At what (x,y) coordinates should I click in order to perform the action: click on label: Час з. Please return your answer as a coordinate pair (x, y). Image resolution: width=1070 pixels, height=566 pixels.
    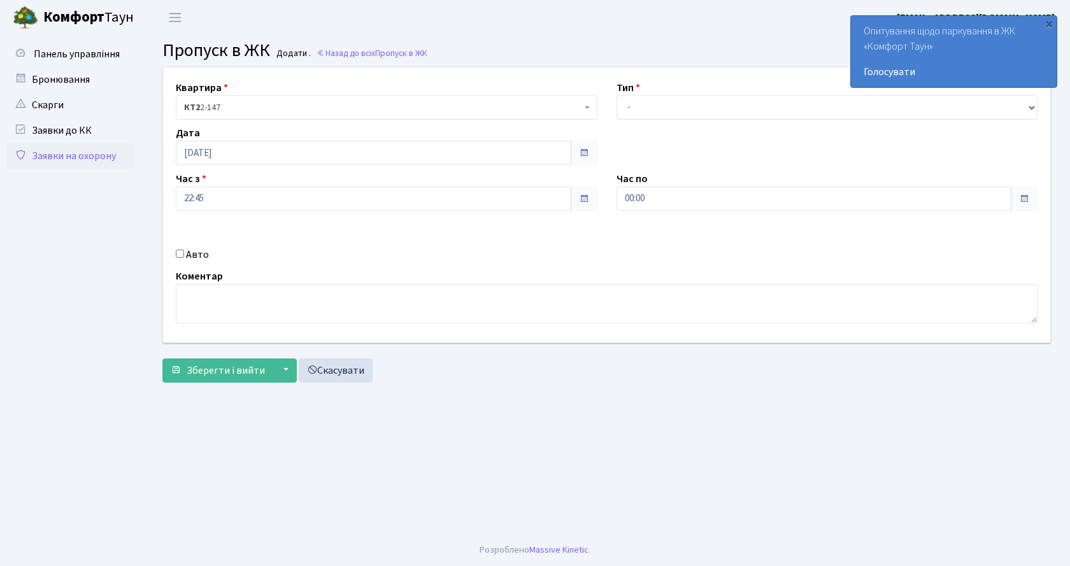
    Looking at the image, I should click on (191, 179).